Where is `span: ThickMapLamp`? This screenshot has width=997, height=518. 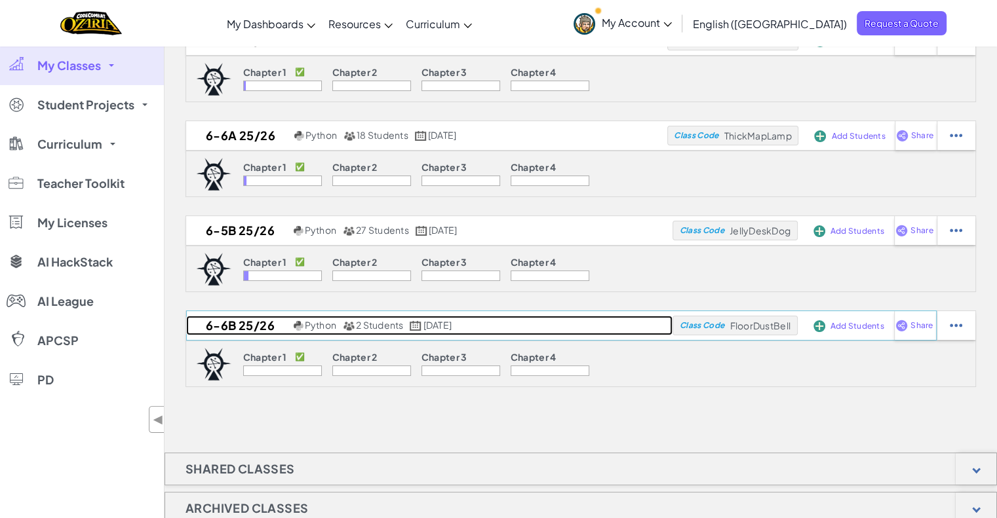
span: ThickMapLamp is located at coordinates (758, 136).